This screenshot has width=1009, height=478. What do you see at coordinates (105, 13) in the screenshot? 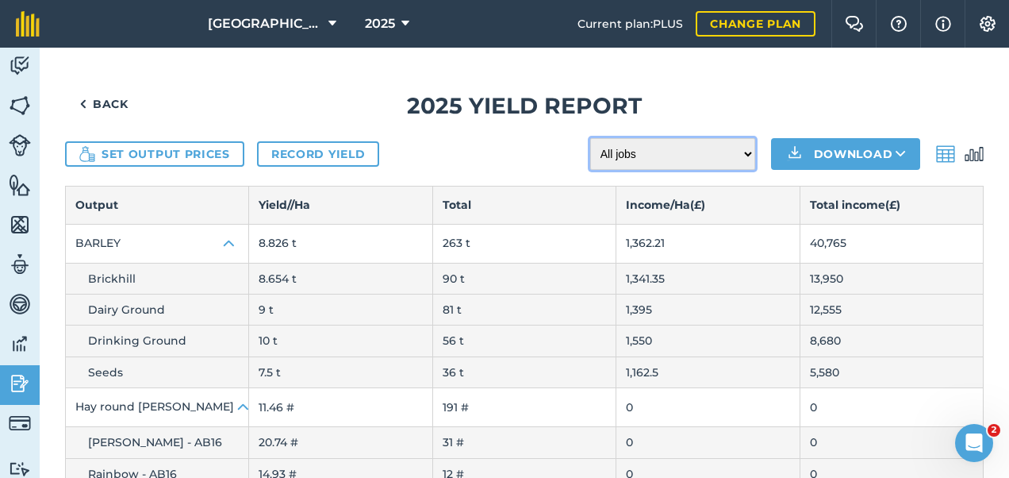
I see `h1: Operator` at bounding box center [105, 13].